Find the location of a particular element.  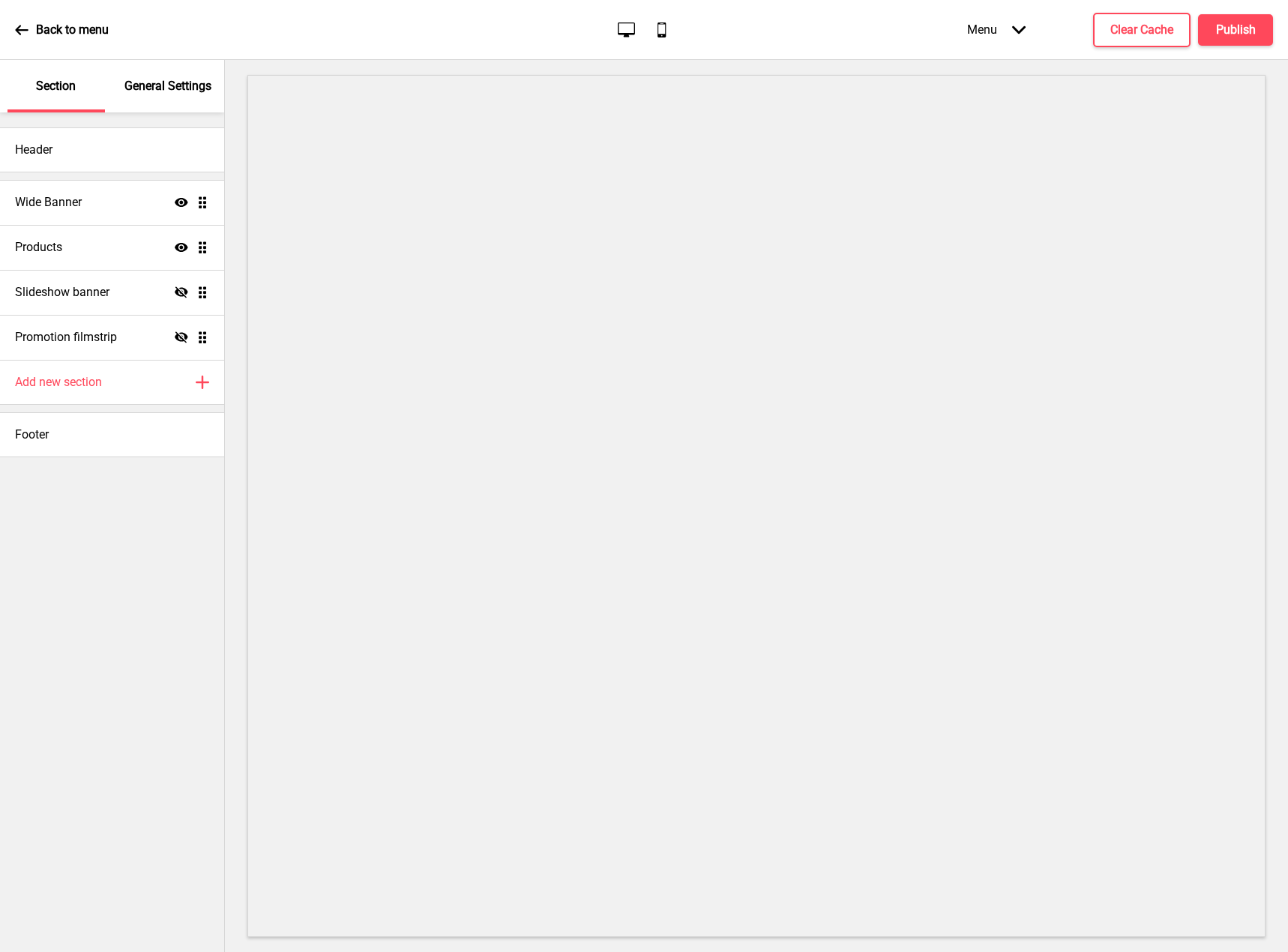

p: General Settings is located at coordinates (168, 87).